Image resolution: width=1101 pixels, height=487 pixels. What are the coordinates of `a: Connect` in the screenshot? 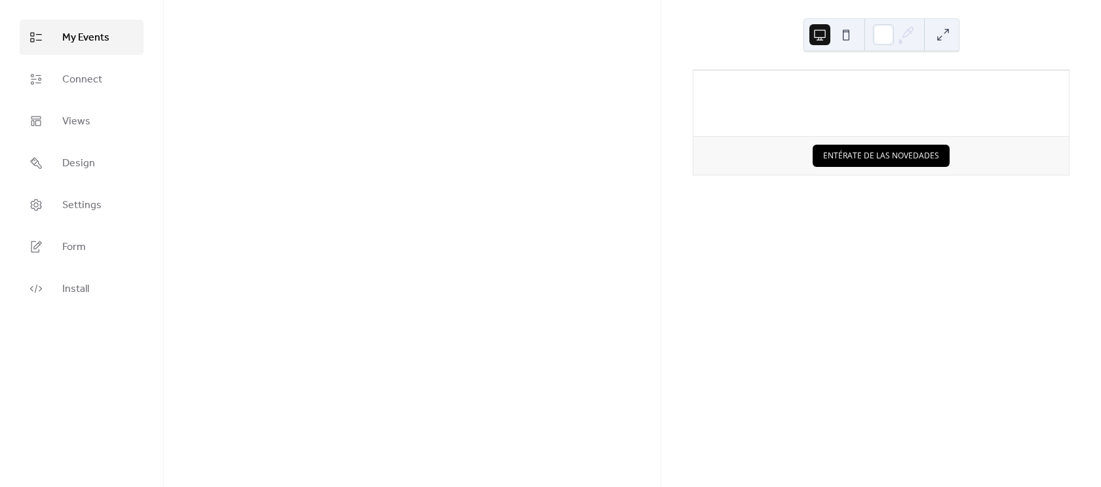 It's located at (81, 79).